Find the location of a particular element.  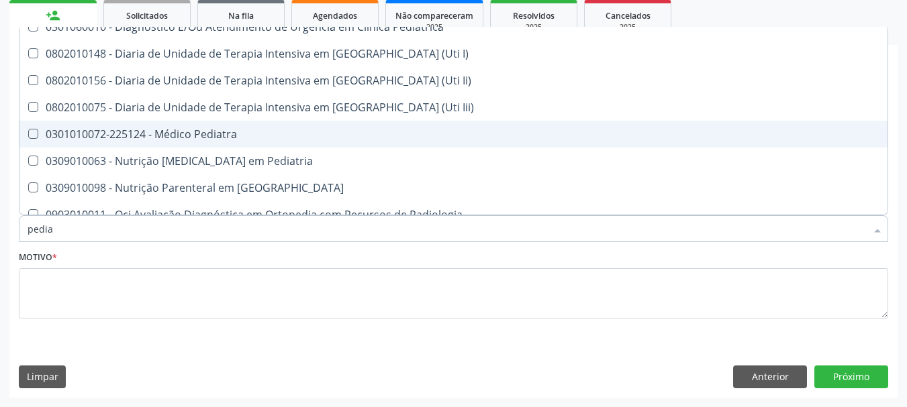

span: Agendados is located at coordinates (335, 15).